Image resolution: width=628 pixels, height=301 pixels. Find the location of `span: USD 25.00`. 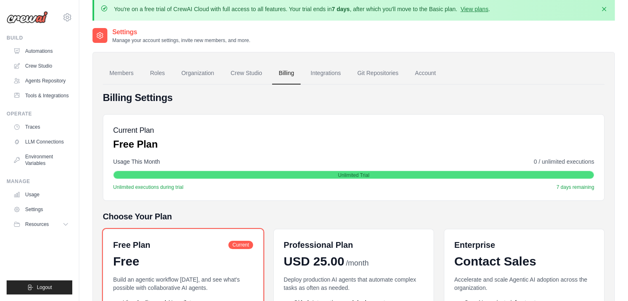

span: USD 25.00 is located at coordinates (314, 262).